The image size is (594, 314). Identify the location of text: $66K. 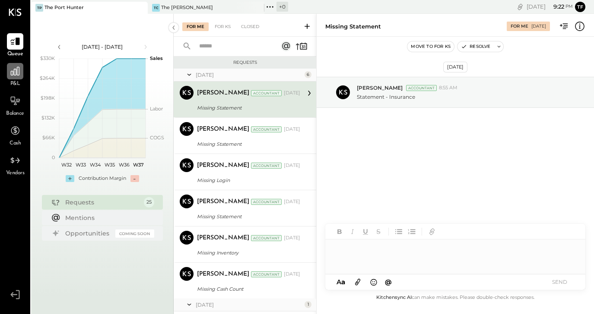
(48, 138).